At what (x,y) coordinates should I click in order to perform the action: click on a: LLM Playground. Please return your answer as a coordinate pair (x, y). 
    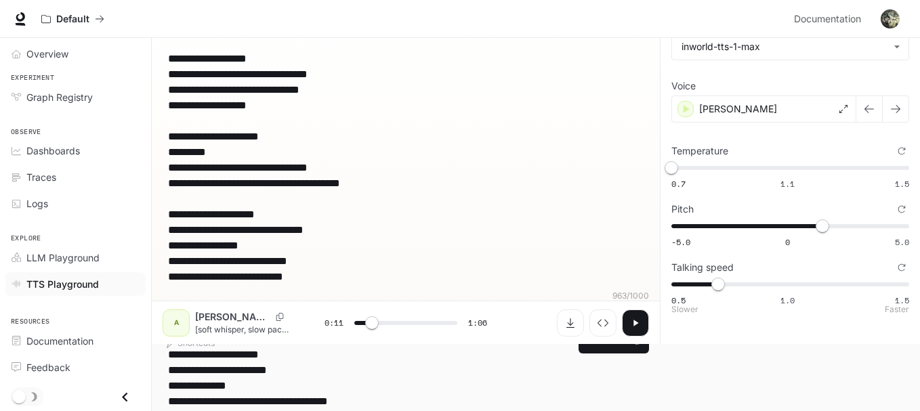
    Looking at the image, I should click on (75, 257).